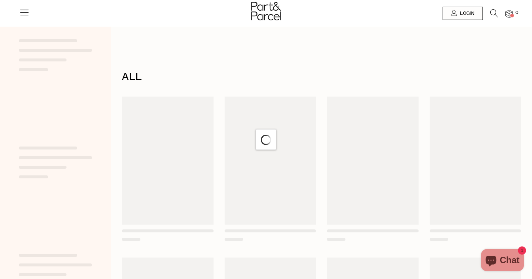 The image size is (532, 279). What do you see at coordinates (517, 13) in the screenshot?
I see `span: 0` at bounding box center [517, 13].